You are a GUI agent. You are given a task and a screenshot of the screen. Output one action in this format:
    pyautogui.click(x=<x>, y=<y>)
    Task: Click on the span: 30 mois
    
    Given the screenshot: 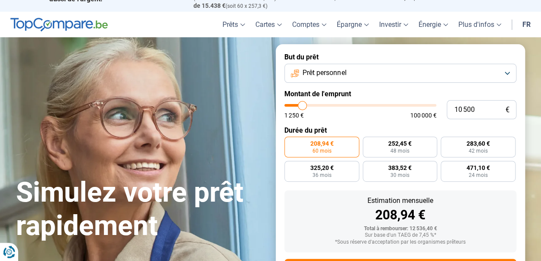 What is the action you would take?
    pyautogui.click(x=400, y=175)
    